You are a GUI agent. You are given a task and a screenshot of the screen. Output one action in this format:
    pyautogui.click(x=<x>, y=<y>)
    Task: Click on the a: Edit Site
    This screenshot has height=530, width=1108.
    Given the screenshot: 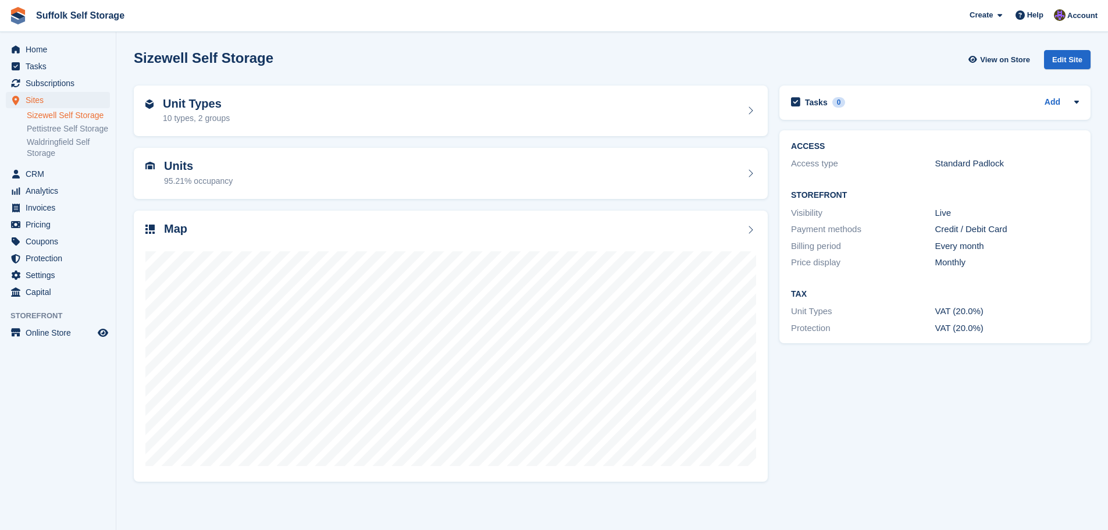 What is the action you would take?
    pyautogui.click(x=1067, y=62)
    